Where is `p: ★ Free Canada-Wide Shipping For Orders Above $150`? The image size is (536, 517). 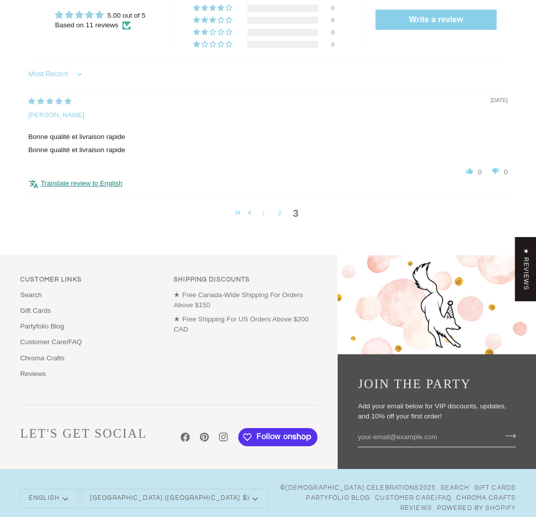
p: ★ Free Canada-Wide Shipping For Orders Above $150 is located at coordinates (245, 300).